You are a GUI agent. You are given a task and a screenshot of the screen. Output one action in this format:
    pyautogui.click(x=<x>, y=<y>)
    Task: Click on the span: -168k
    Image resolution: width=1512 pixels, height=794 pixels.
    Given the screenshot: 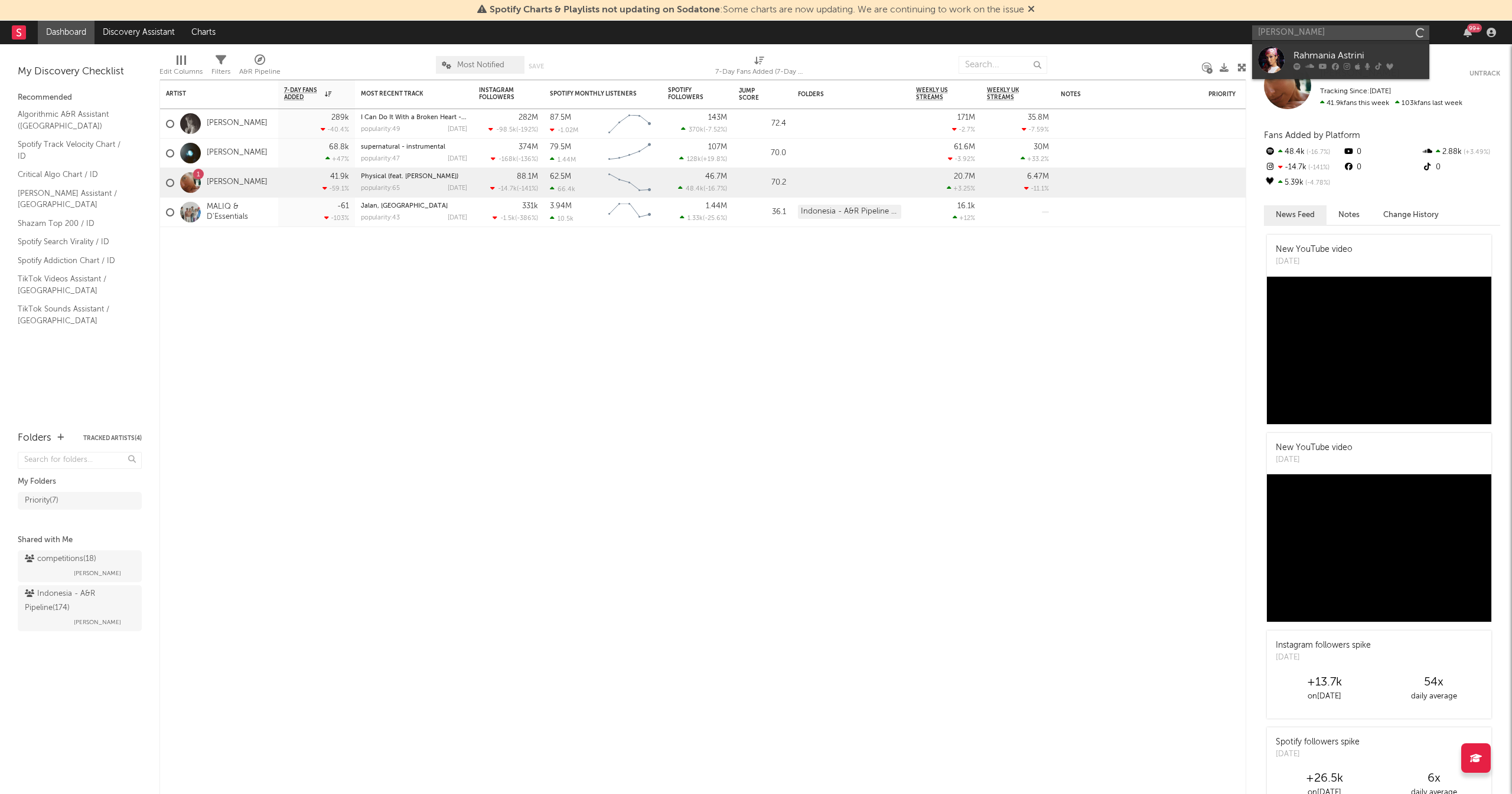 What is the action you would take?
    pyautogui.click(x=508, y=160)
    